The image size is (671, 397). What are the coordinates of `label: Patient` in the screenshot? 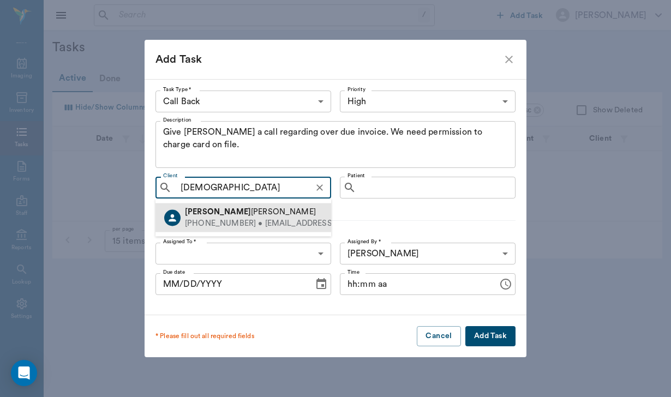 It's located at (356, 176).